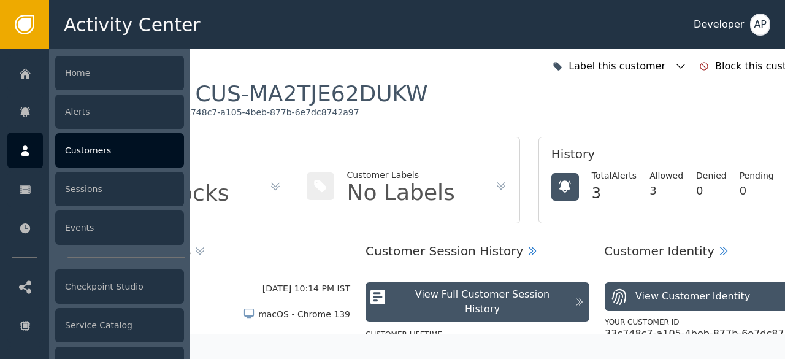  What do you see at coordinates (614, 175) in the screenshot?
I see `div: Total Alerts` at bounding box center [614, 175].